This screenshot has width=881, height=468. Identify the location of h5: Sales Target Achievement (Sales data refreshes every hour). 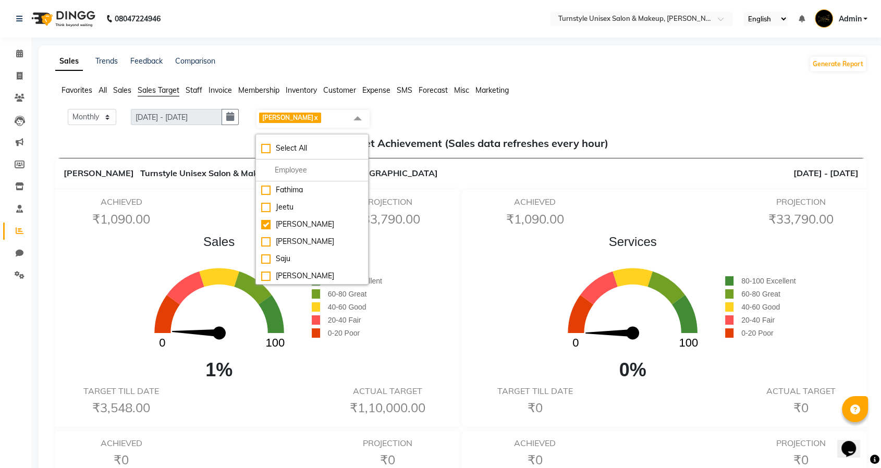
(461, 143).